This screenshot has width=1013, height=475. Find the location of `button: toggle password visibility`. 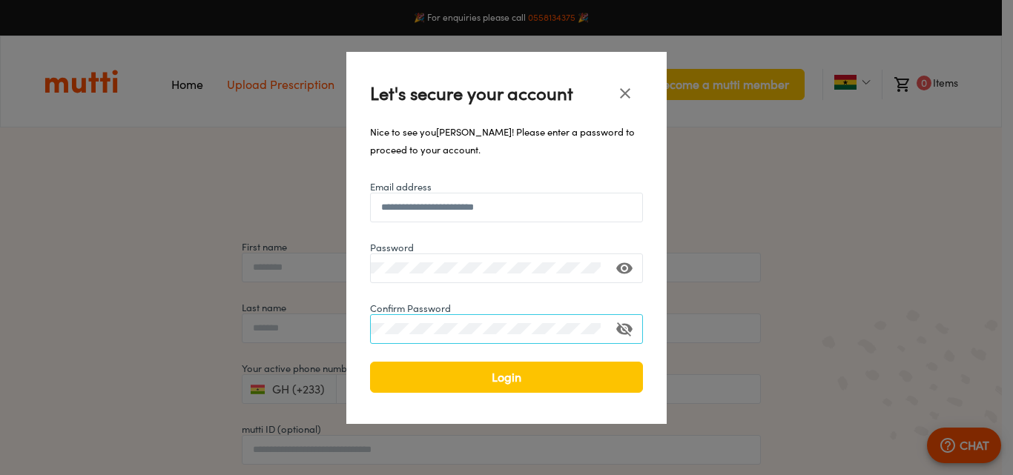

button: toggle password visibility is located at coordinates (624, 268).